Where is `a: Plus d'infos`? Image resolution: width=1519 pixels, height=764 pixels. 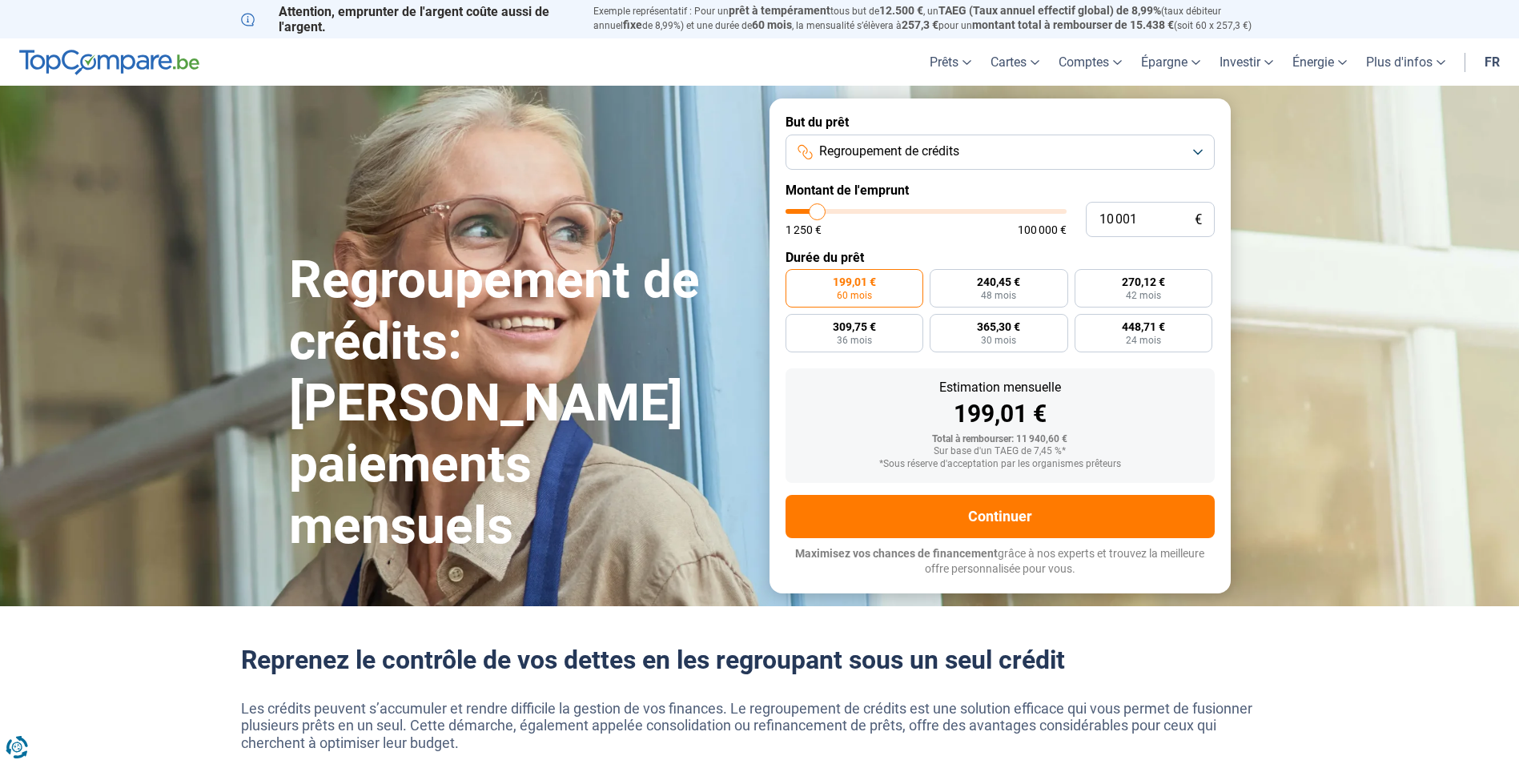 a: Plus d'infos is located at coordinates (1405, 62).